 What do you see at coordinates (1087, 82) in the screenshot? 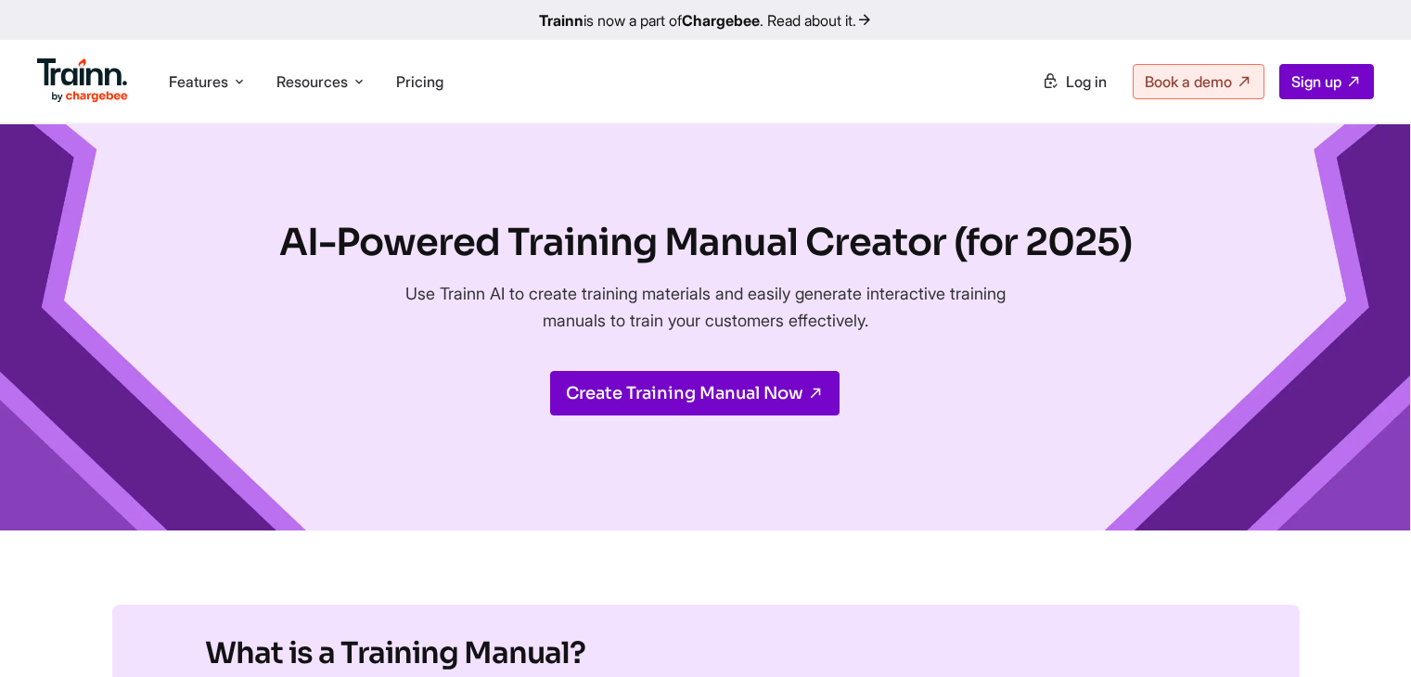
I see `span: Log in` at bounding box center [1087, 82].